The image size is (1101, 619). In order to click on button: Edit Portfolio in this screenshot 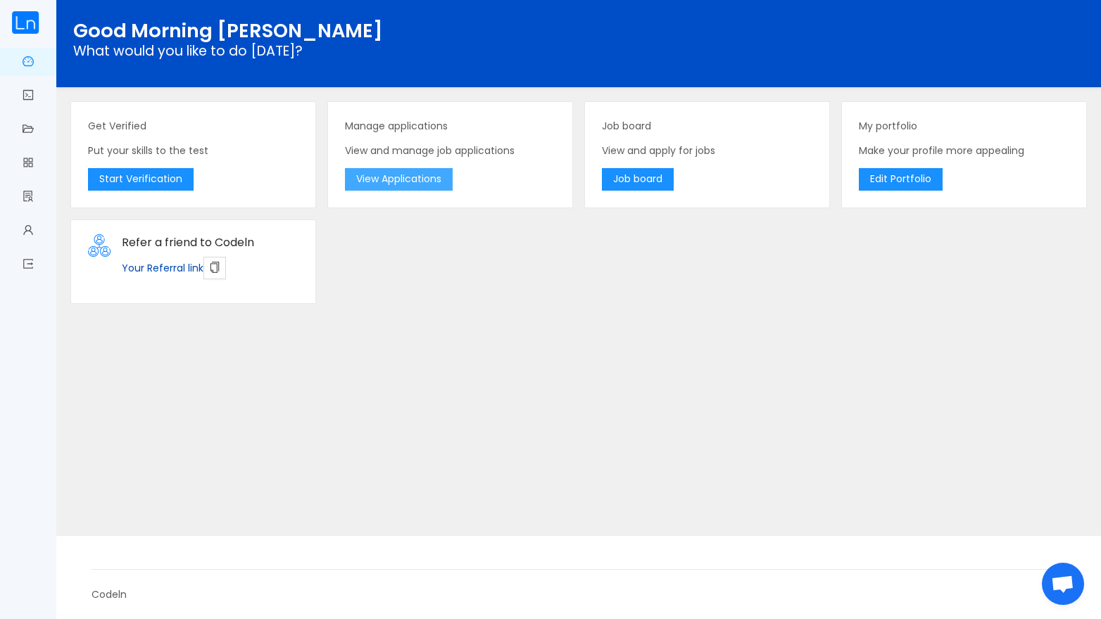, I will do `click(900, 179)`.